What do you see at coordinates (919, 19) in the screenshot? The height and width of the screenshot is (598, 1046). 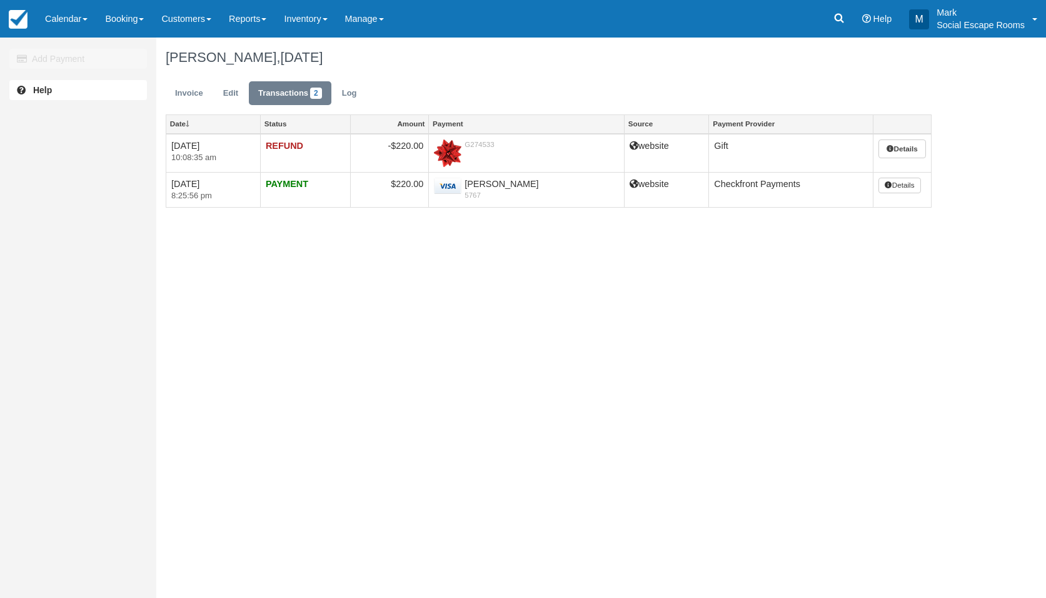 I see `div: M` at bounding box center [919, 19].